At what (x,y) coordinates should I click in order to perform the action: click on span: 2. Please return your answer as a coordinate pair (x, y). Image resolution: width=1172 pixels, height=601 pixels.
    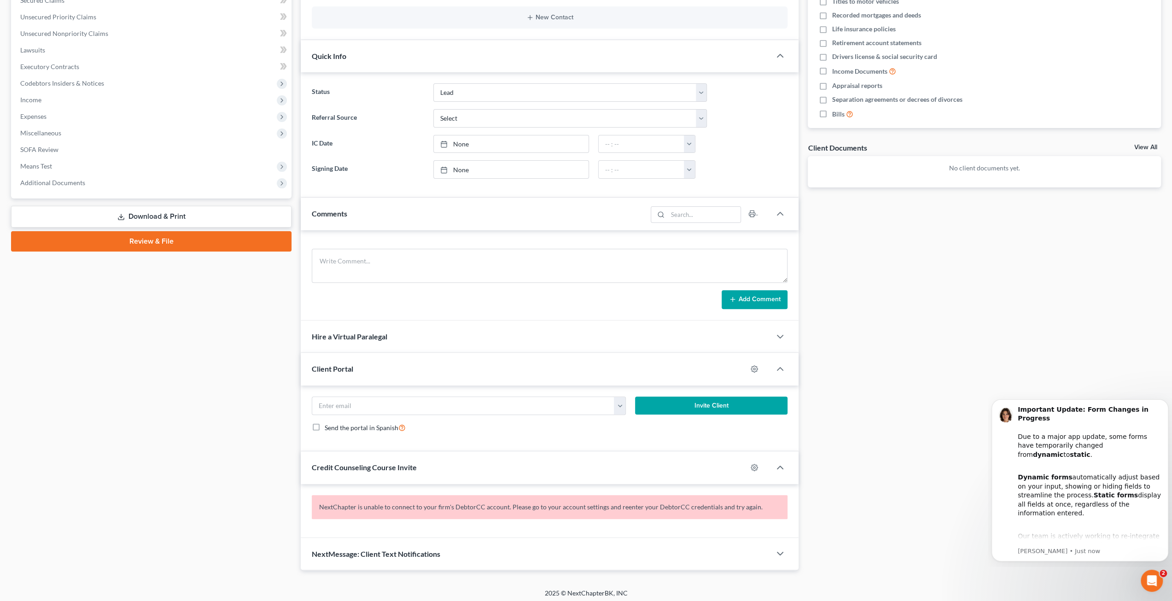
    Looking at the image, I should click on (1163, 573).